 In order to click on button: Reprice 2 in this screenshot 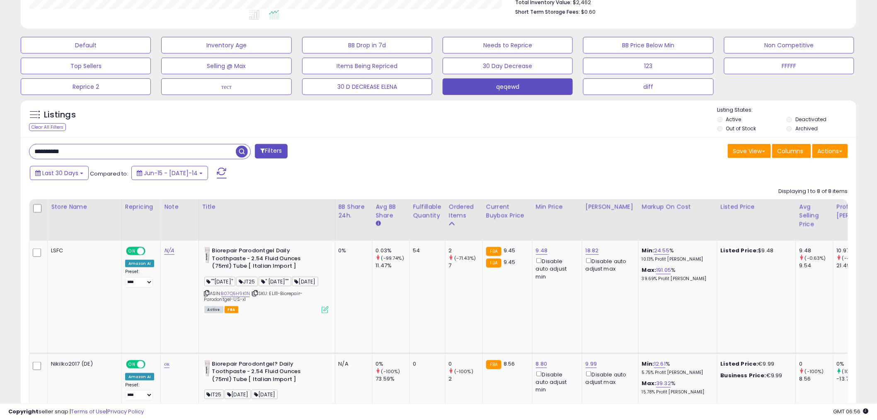, I will do `click(86, 87)`.